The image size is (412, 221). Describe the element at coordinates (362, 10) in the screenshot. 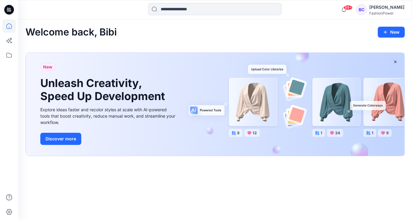

I see `div: BC` at that location.